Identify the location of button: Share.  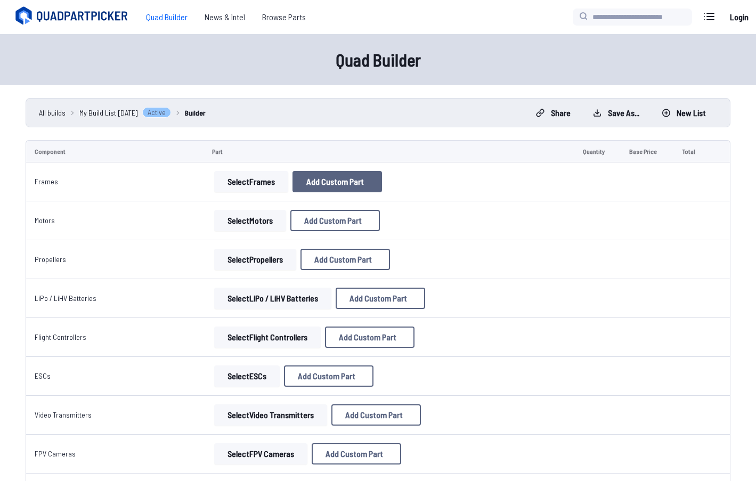
(553, 113).